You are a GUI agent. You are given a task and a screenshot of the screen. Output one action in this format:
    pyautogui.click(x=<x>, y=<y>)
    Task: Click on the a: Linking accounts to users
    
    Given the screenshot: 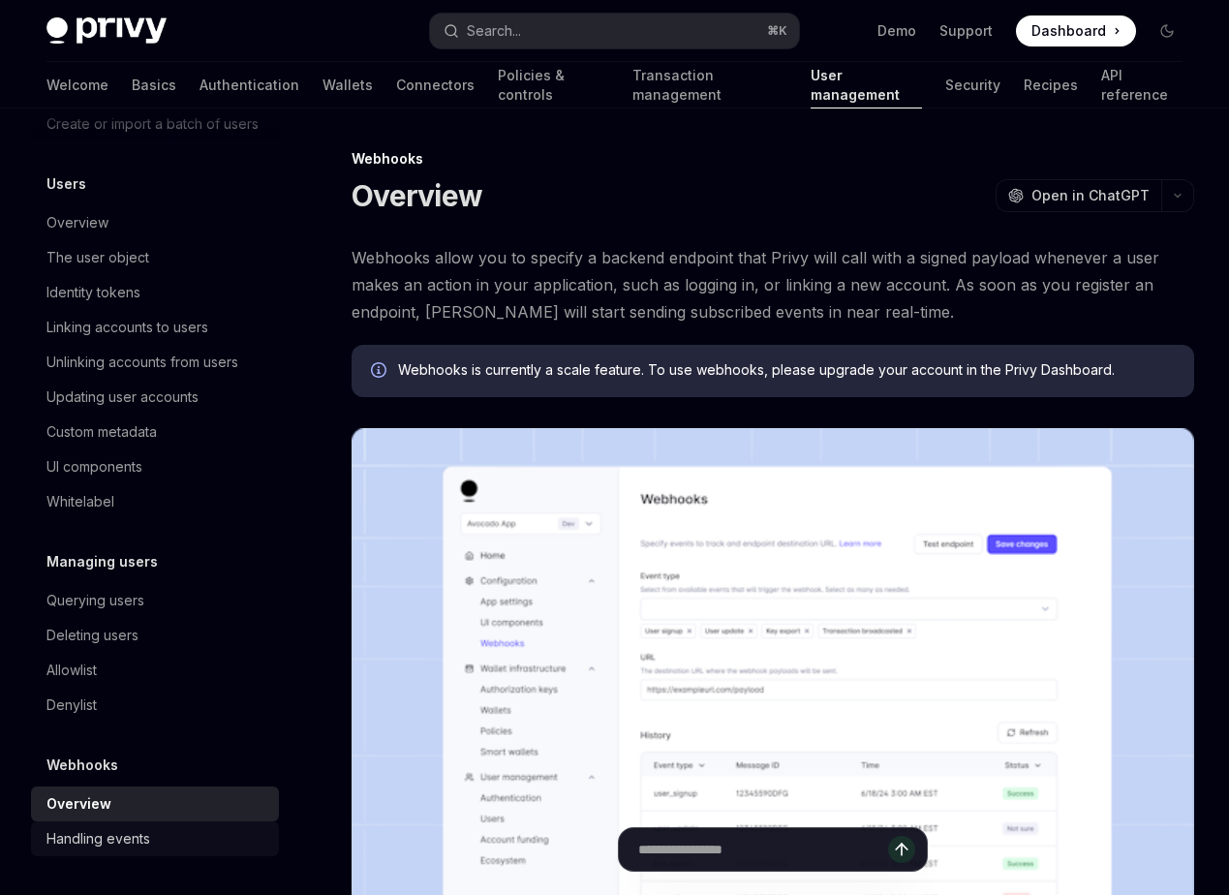 What is the action you would take?
    pyautogui.click(x=155, y=327)
    